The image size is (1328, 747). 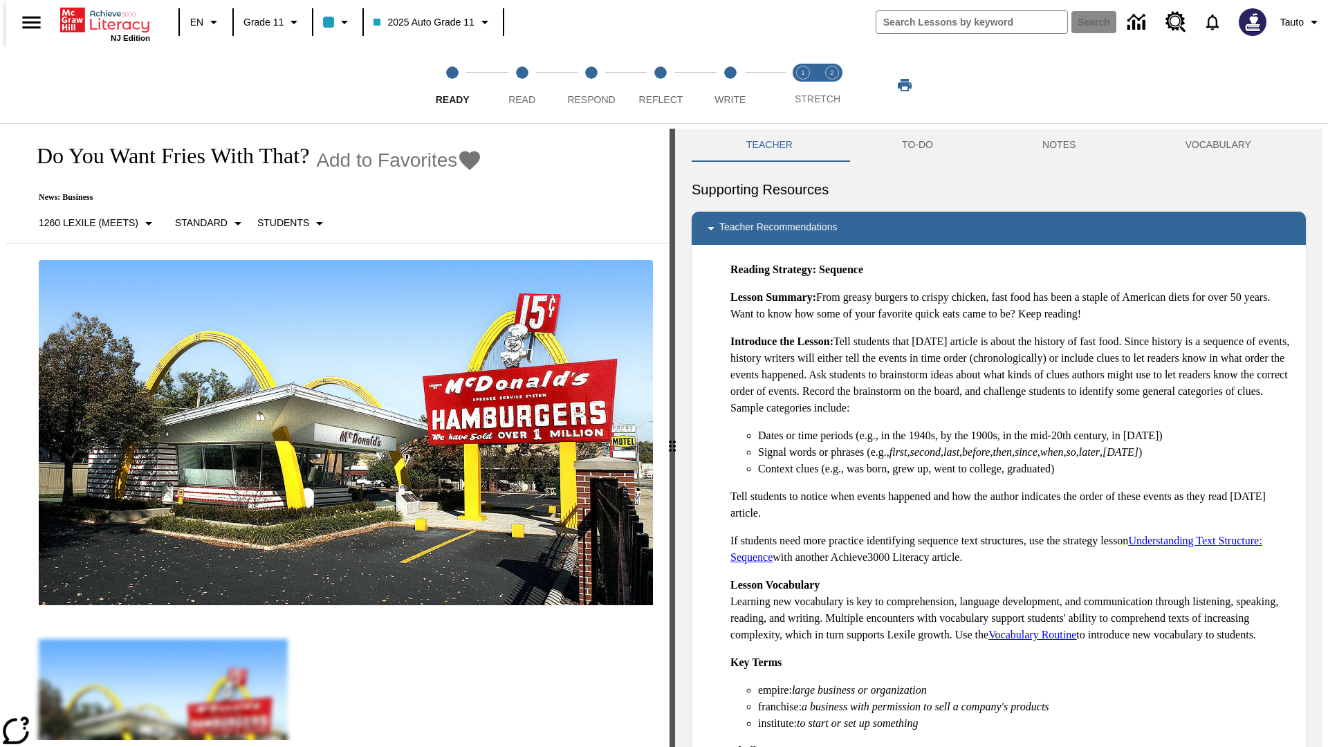 What do you see at coordinates (774, 297) in the screenshot?
I see `strong: Lesson Summary:` at bounding box center [774, 297].